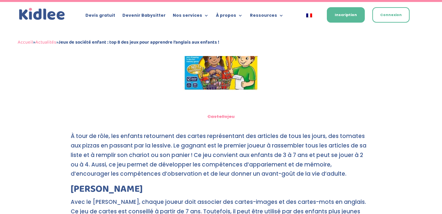 This screenshot has height=214, width=442. I want to click on a: Kidlee Logo, so click(42, 14).